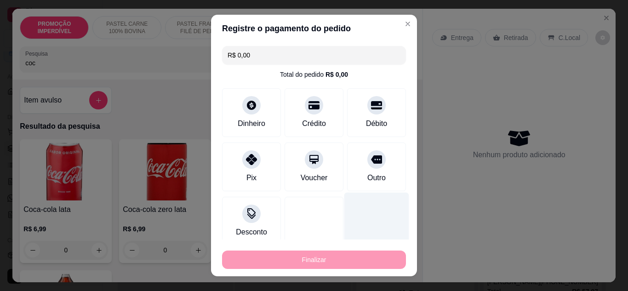  I want to click on header: Registre o pagamento do pedido, so click(314, 28).